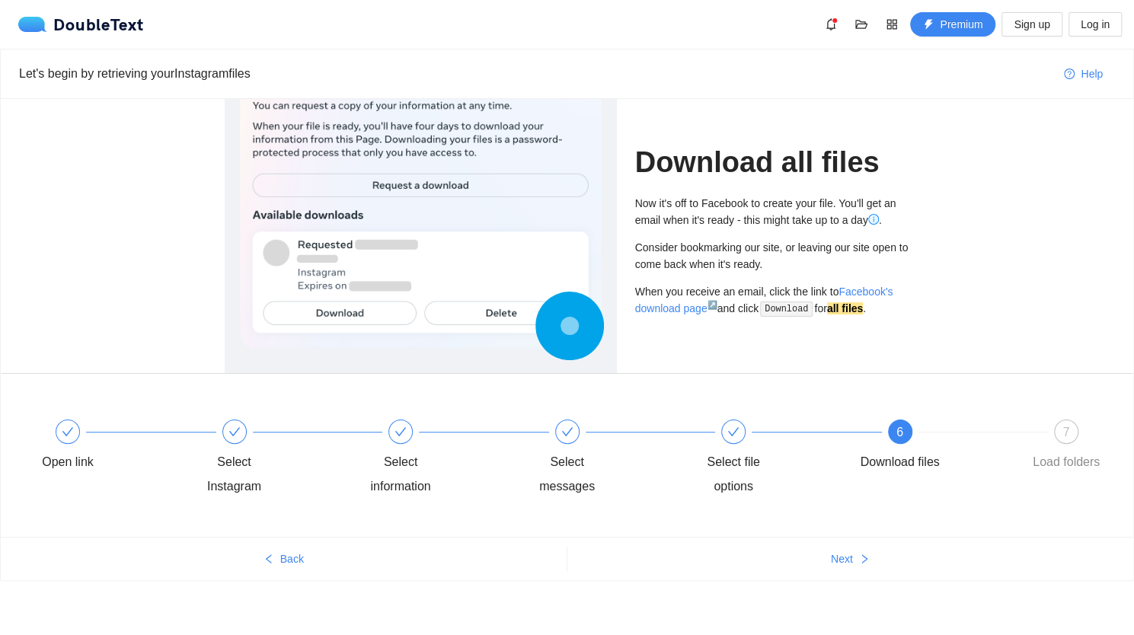 This screenshot has height=635, width=1134. I want to click on div: When you receive an email, click the link to and click for ., so click(773, 300).